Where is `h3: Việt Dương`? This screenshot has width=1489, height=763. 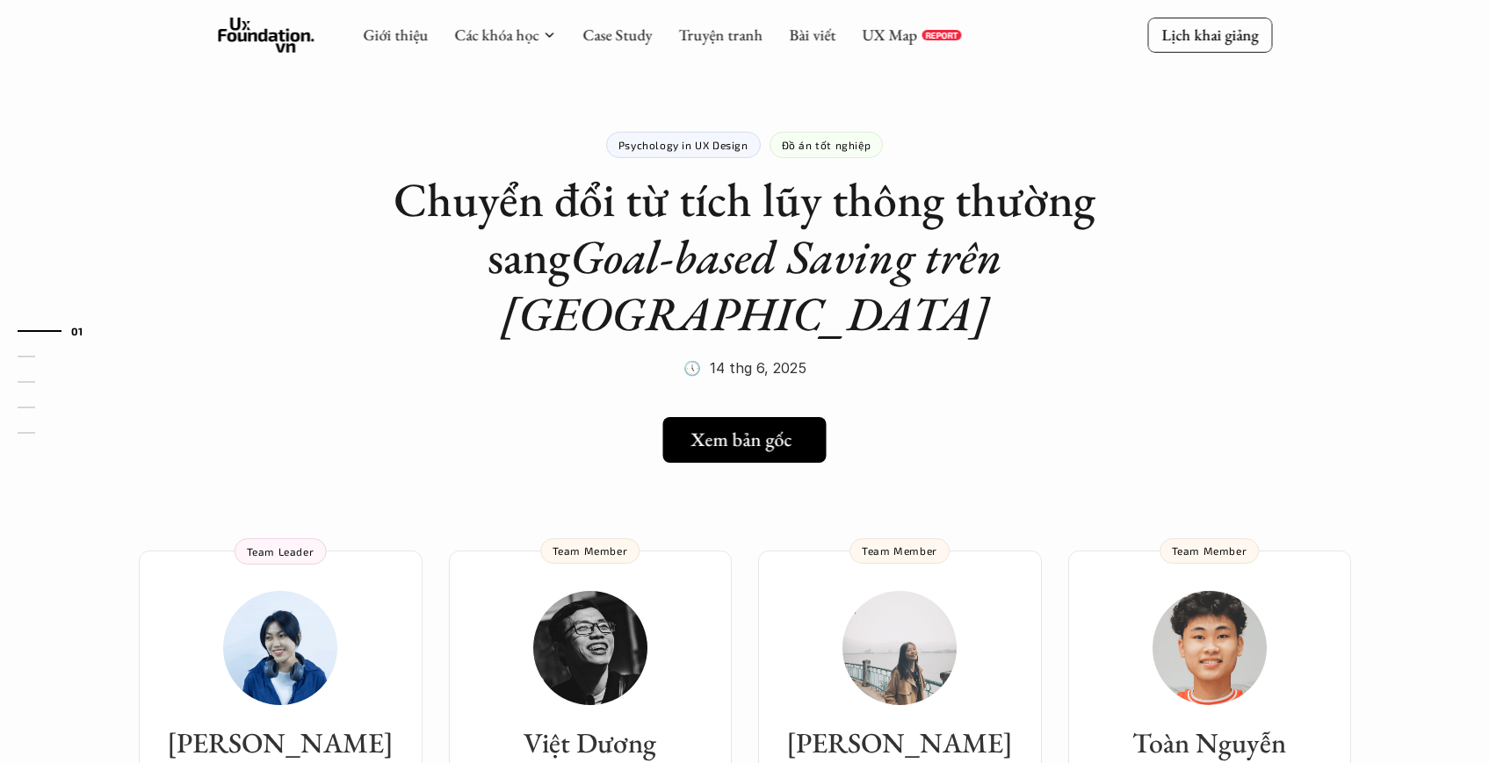
h3: Việt Dương is located at coordinates (590, 743).